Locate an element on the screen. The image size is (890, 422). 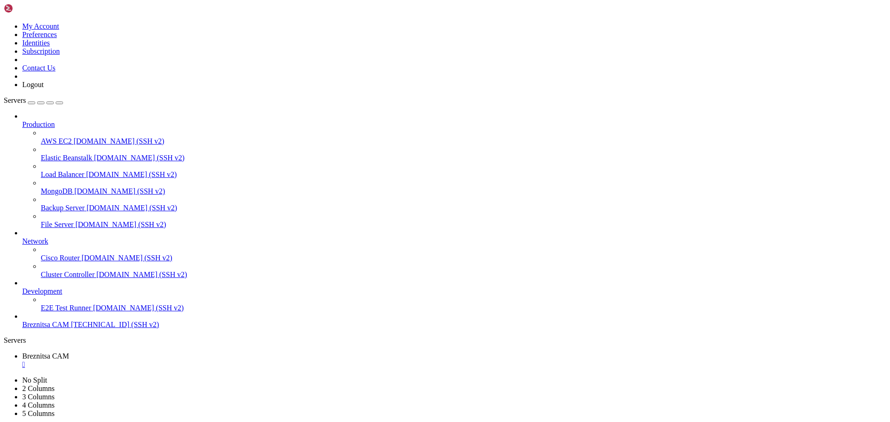
a: No Split is located at coordinates (35, 380).